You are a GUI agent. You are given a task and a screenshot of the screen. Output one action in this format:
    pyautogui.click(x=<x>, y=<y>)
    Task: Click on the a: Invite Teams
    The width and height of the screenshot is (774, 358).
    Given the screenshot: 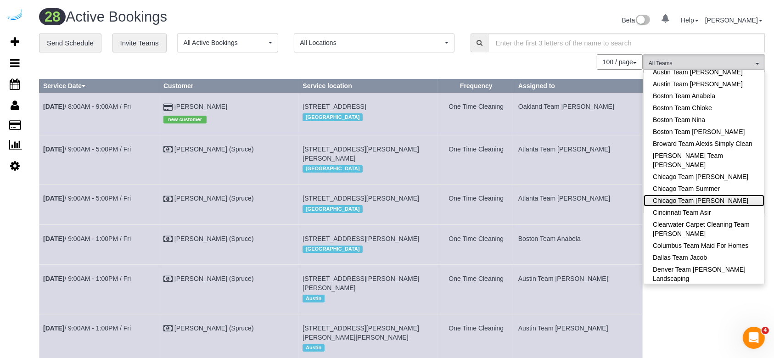 What is the action you would take?
    pyautogui.click(x=140, y=43)
    